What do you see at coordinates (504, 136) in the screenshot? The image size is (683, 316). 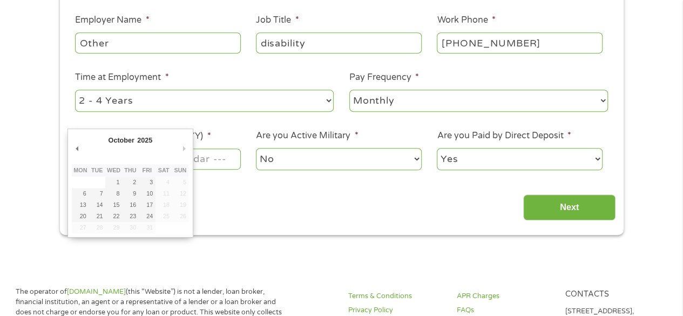 I see `label: Are you Paid by Direct Deposit` at bounding box center [504, 136].